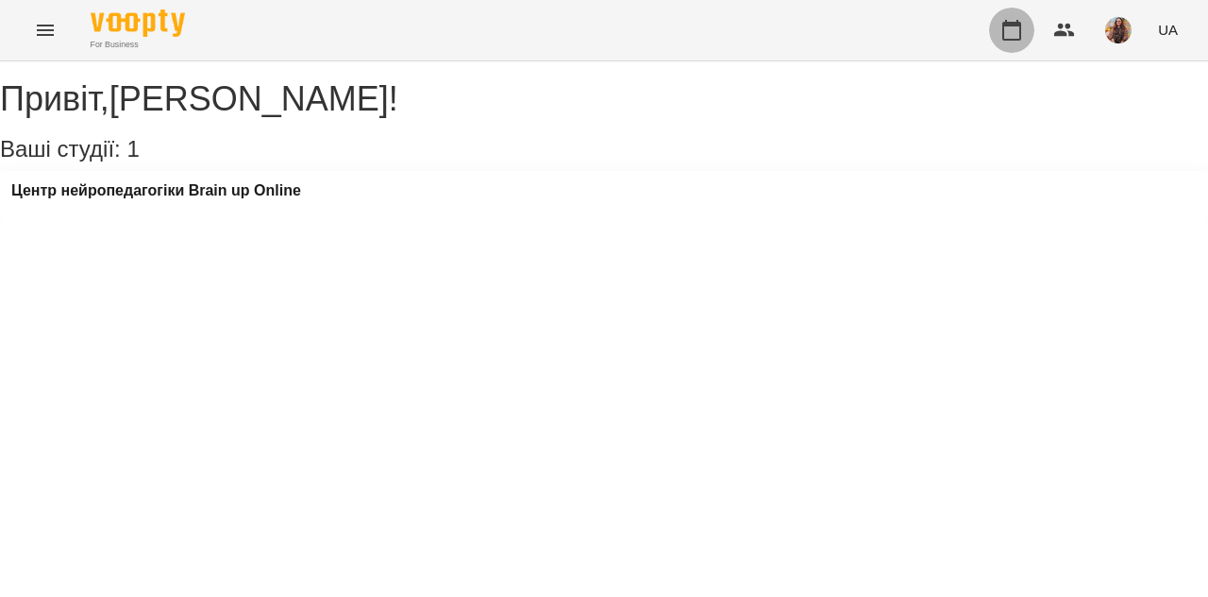 The width and height of the screenshot is (1208, 597). I want to click on span: UA, so click(1168, 29).